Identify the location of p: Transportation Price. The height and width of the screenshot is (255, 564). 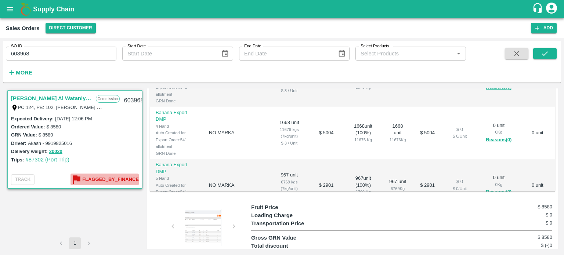
(289, 224).